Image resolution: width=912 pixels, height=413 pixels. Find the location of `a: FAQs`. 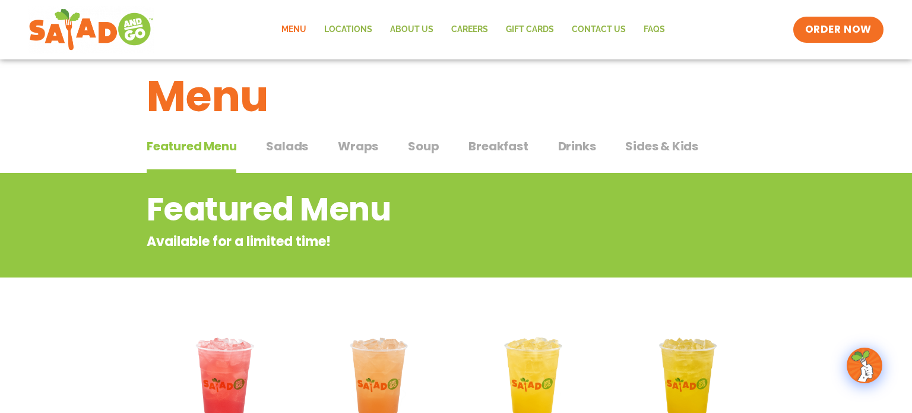

a: FAQs is located at coordinates (654, 30).